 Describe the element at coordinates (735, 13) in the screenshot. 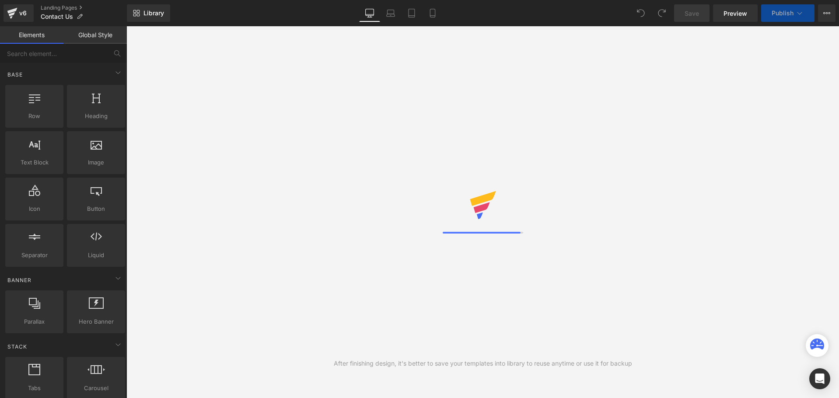

I see `a: Preview` at that location.